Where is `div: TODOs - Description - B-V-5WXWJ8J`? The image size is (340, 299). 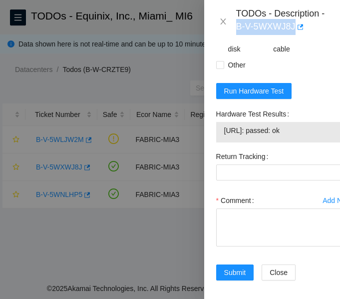 div: TODOs - Description - B-V-5WXWJ8J is located at coordinates (282, 21).